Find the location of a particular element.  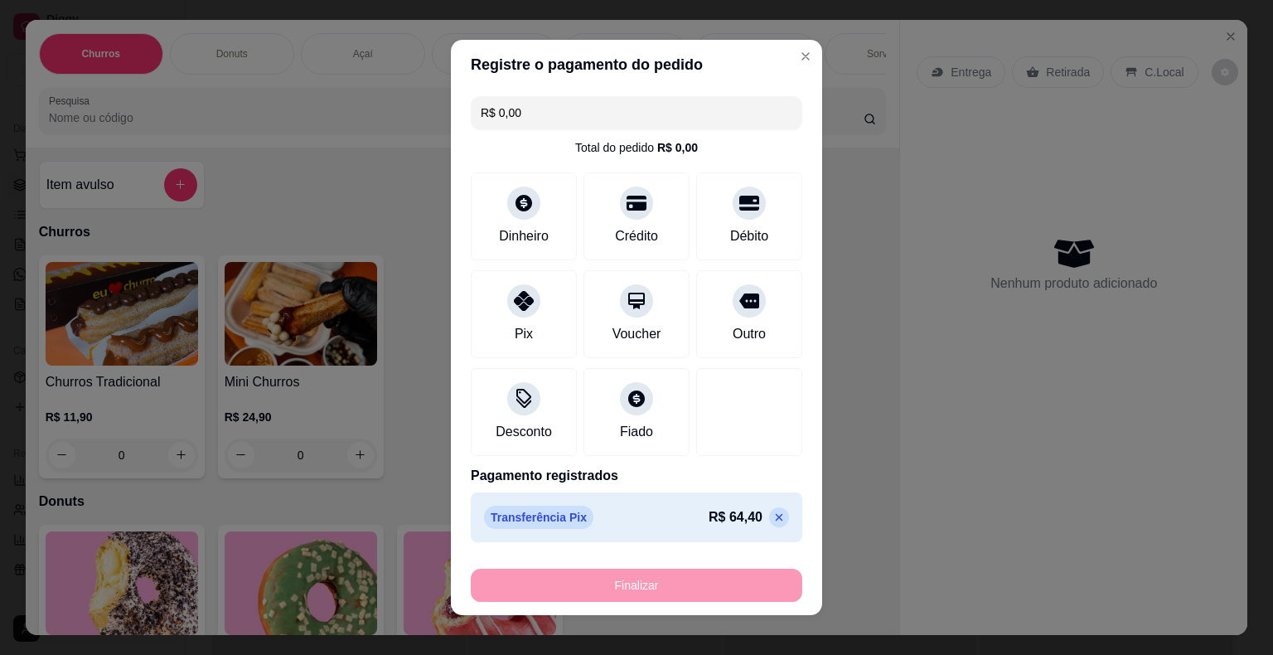

p: R$ 64,40 is located at coordinates (735, 517).